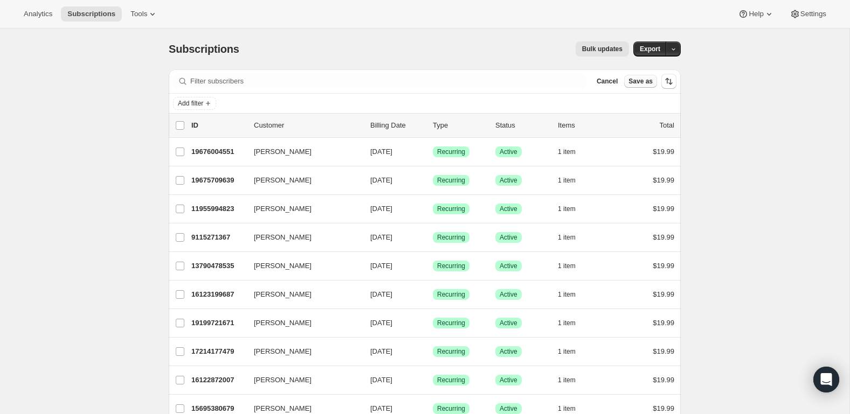 The height and width of the screenshot is (414, 850). What do you see at coordinates (602, 49) in the screenshot?
I see `button: Bulk updates` at bounding box center [602, 49].